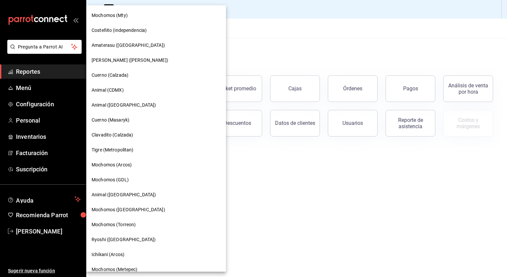  What do you see at coordinates (114, 269) in the screenshot?
I see `span: Mochomos (Metepec)` at bounding box center [114, 269].